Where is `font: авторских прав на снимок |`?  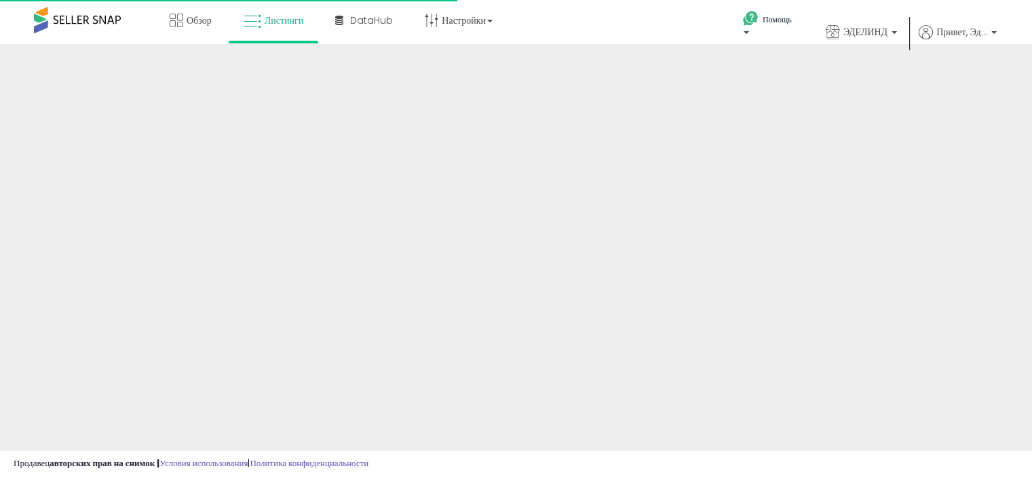
font: авторских прав на снимок | is located at coordinates (105, 463).